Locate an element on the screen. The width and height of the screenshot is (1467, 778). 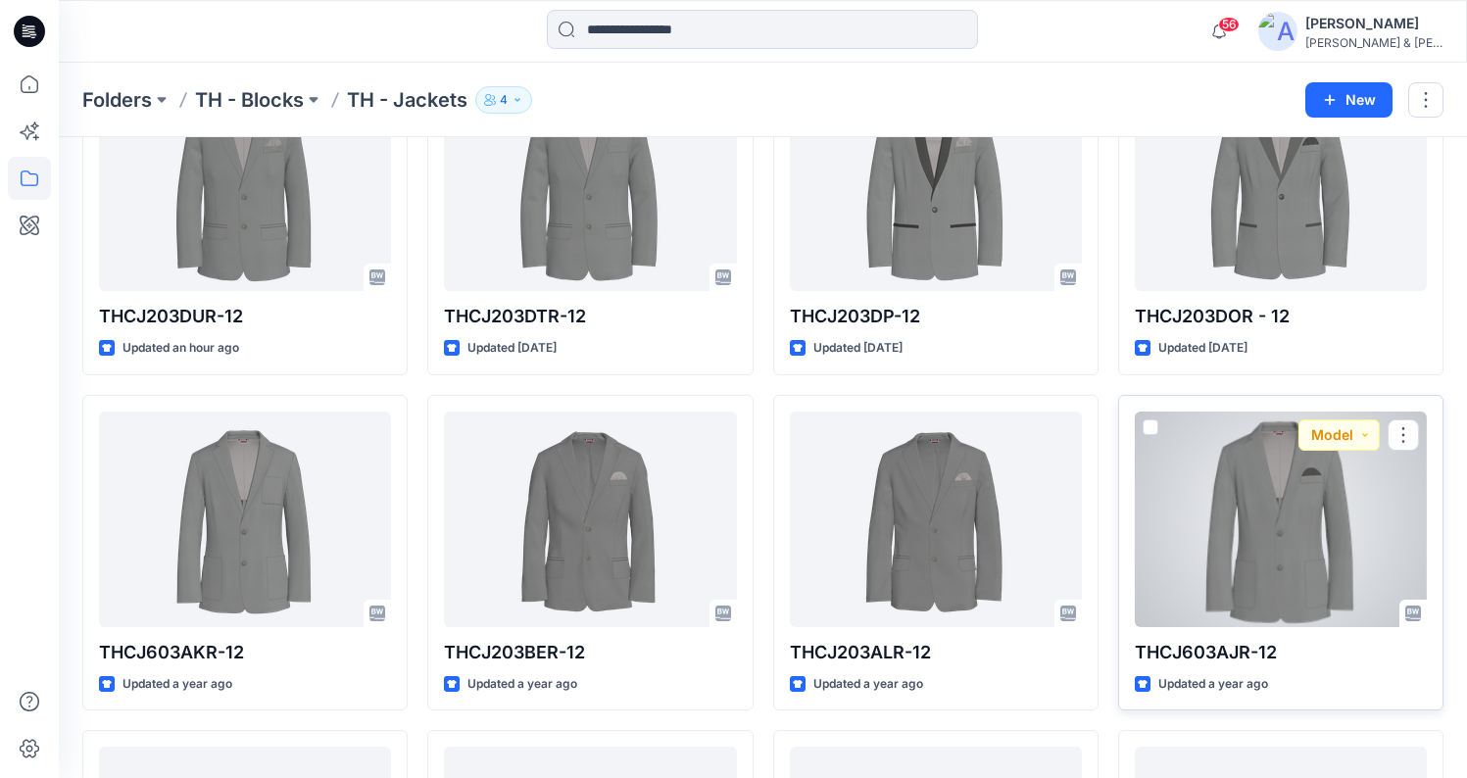
a: THCJ203BER-12 is located at coordinates (590, 519).